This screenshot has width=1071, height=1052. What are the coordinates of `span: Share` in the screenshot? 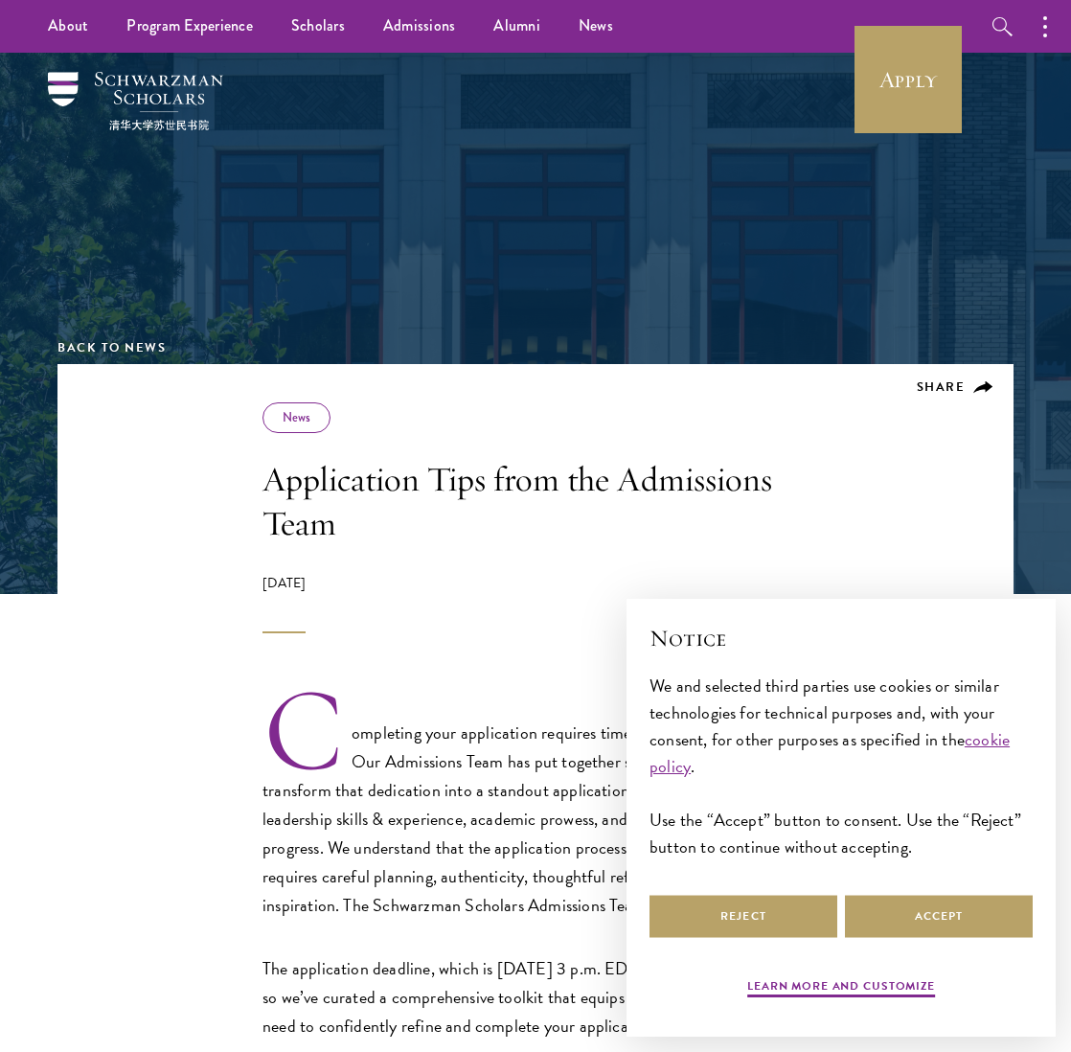 It's located at (941, 387).